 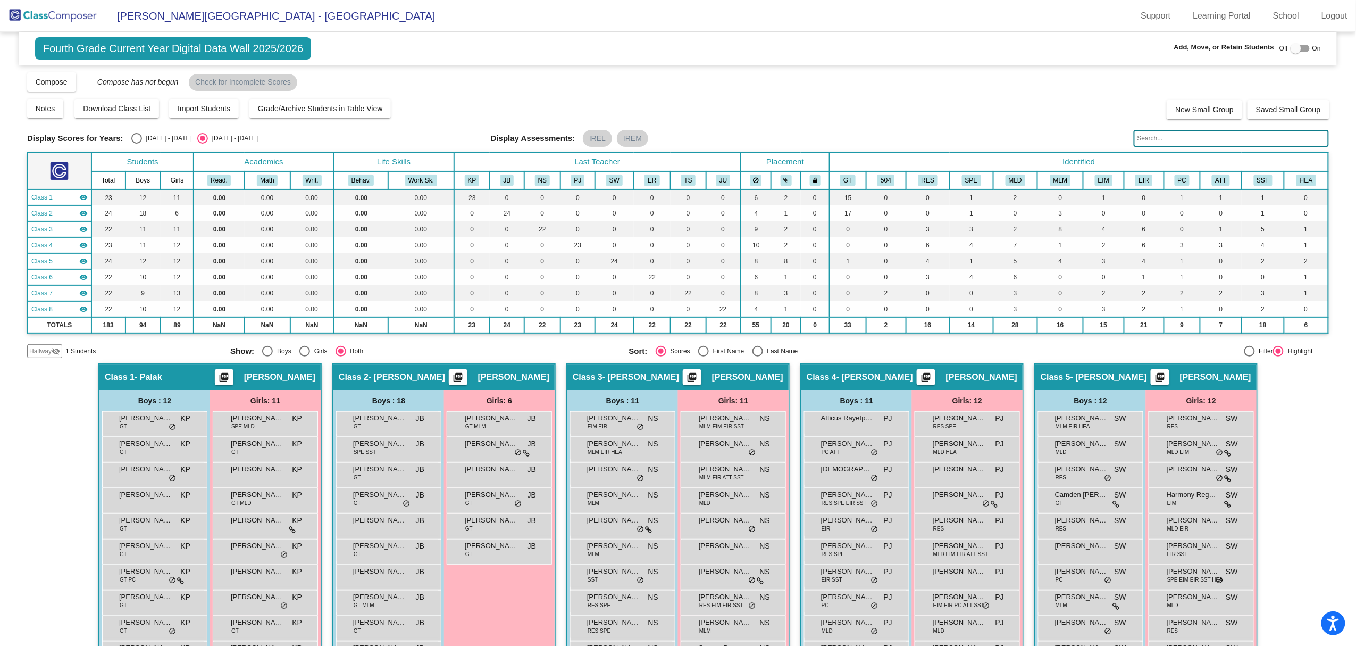 What do you see at coordinates (1288, 110) in the screenshot?
I see `span: Saved Small Group` at bounding box center [1288, 110].